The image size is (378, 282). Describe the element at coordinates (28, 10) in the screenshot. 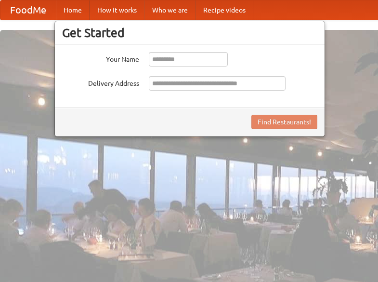

I see `a: FoodMe` at that location.